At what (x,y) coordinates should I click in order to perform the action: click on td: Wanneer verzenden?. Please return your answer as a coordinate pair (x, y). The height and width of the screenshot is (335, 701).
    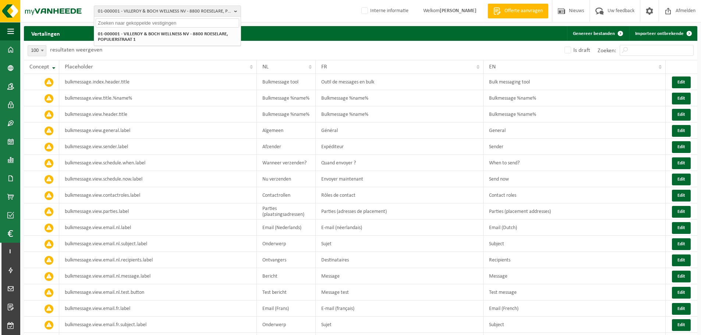
    Looking at the image, I should click on (286, 163).